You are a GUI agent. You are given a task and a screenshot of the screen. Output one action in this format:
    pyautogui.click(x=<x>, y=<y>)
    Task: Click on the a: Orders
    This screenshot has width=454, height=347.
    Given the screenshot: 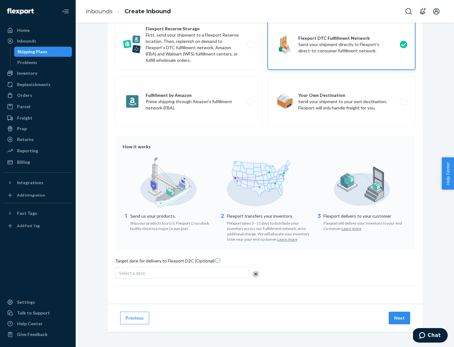 What is the action you would take?
    pyautogui.click(x=38, y=95)
    